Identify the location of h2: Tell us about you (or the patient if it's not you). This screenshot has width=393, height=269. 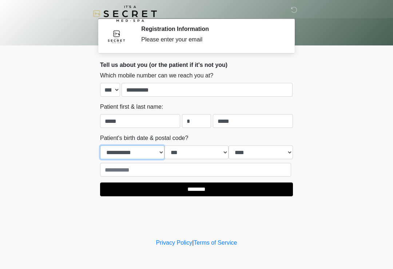
(196, 65).